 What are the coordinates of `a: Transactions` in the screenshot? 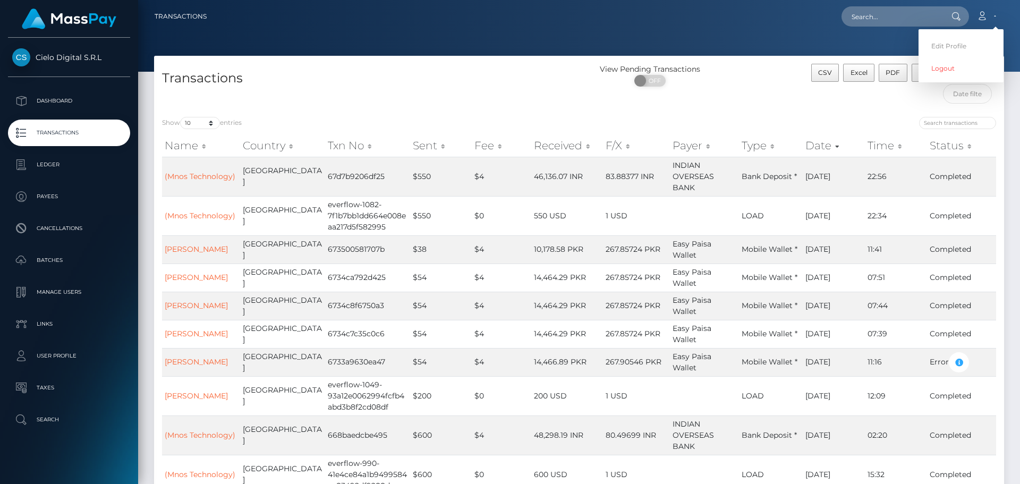 It's located at (69, 133).